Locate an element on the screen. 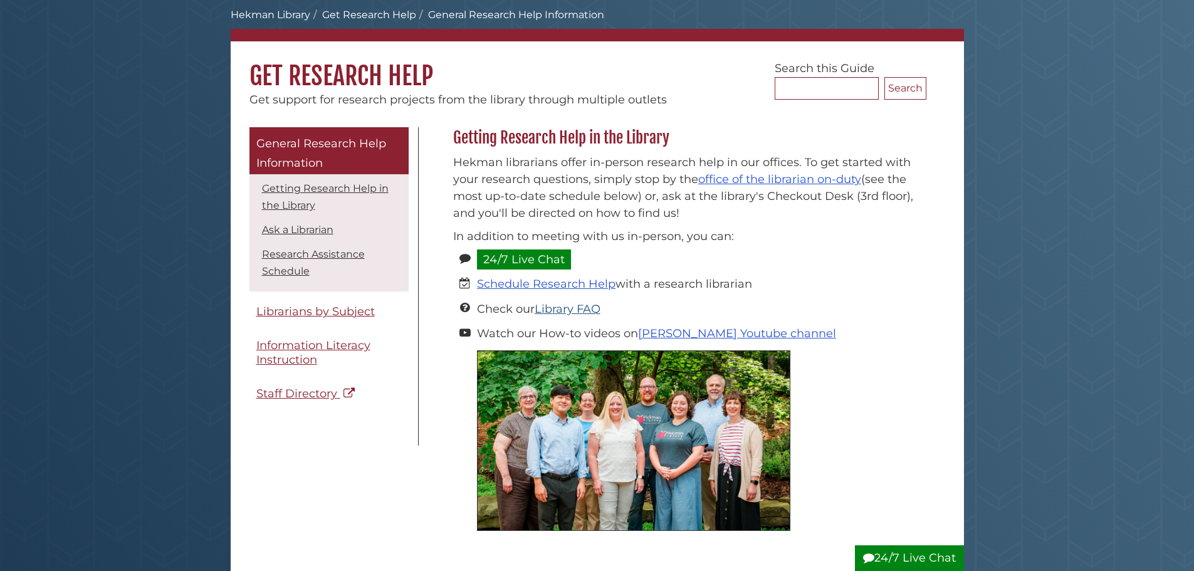 The height and width of the screenshot is (571, 1194). a: Staff Directory is located at coordinates (329, 394).